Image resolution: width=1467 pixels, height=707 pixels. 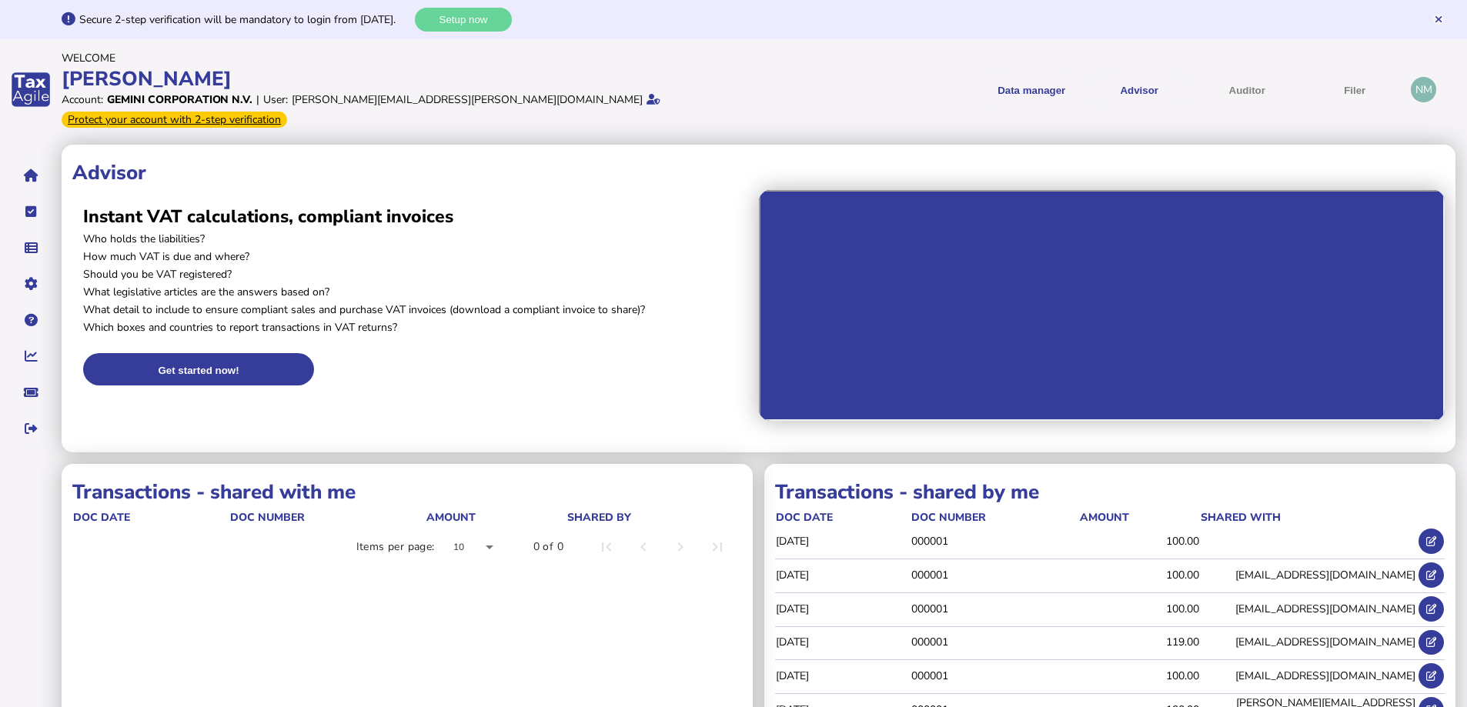 I want to click on div: User:, so click(x=276, y=99).